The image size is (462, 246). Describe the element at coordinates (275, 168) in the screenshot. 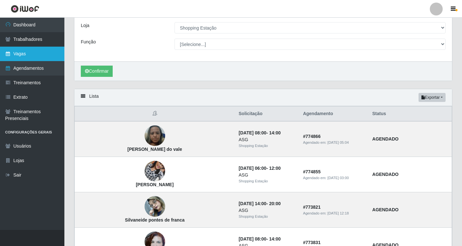

I see `time: 12:00` at that location.